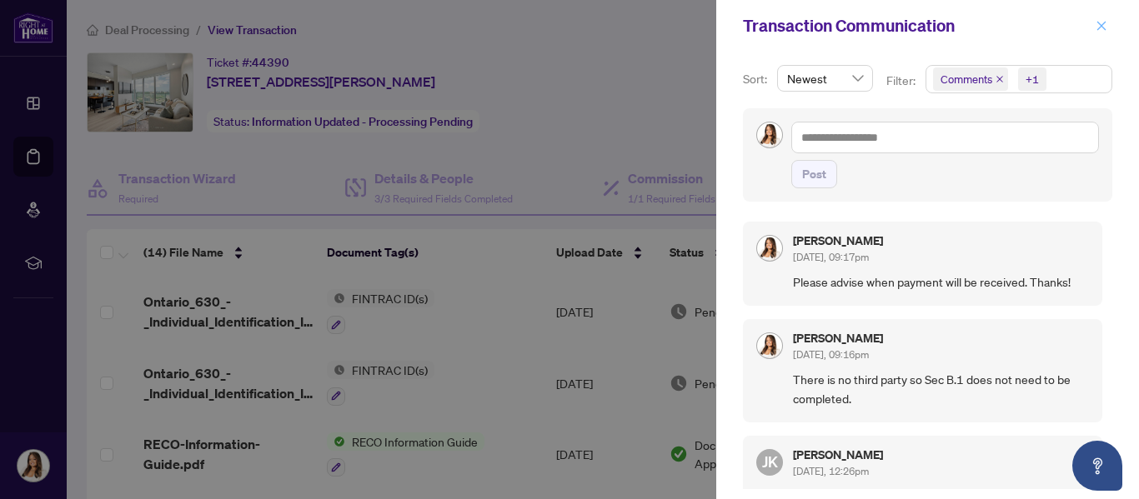  What do you see at coordinates (1032, 79) in the screenshot?
I see `div: +1` at bounding box center [1032, 79].